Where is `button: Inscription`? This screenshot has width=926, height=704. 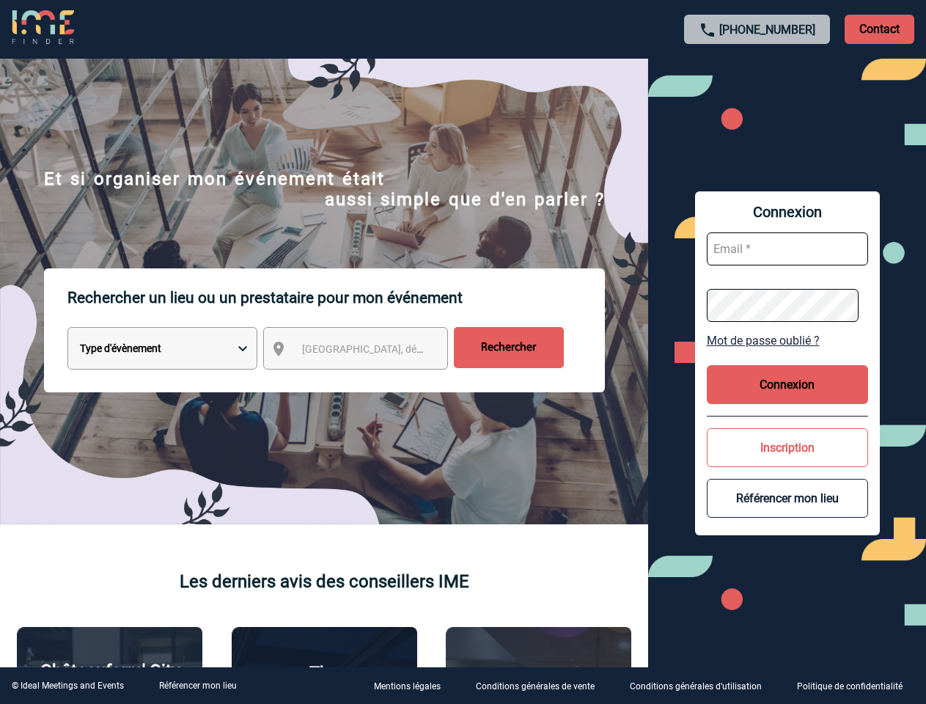 button: Inscription is located at coordinates (787, 447).